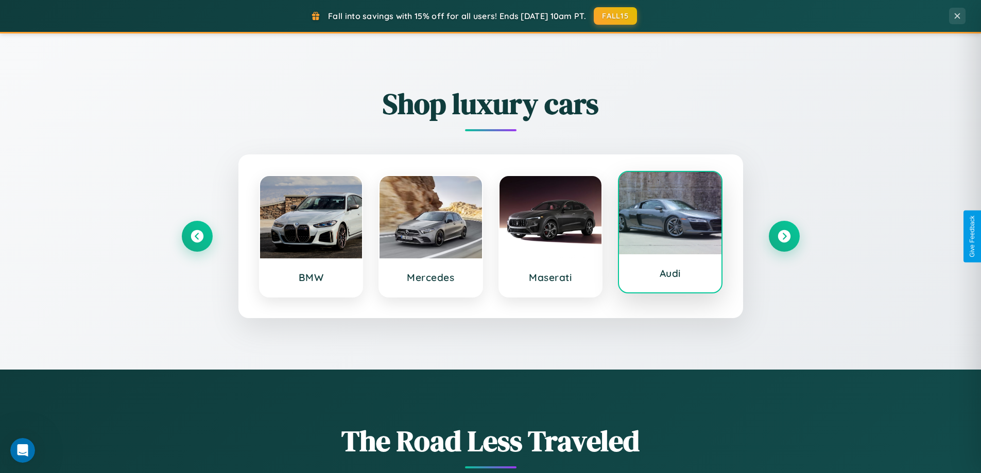  Describe the element at coordinates (670, 273) in the screenshot. I see `h3: Audi` at that location.